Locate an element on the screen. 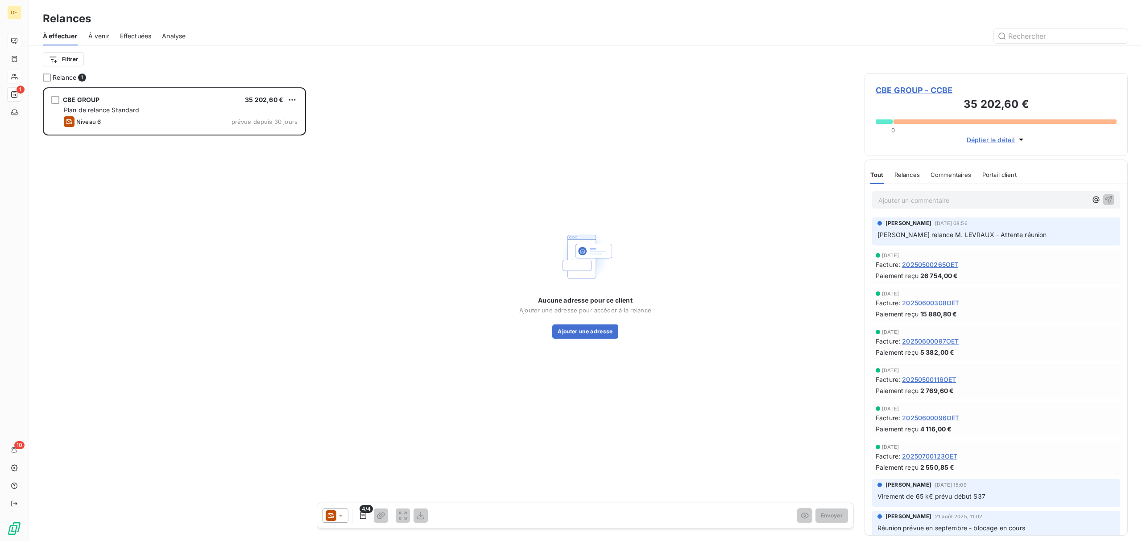 This screenshot has height=541, width=1142. span: Relances is located at coordinates (907, 175).